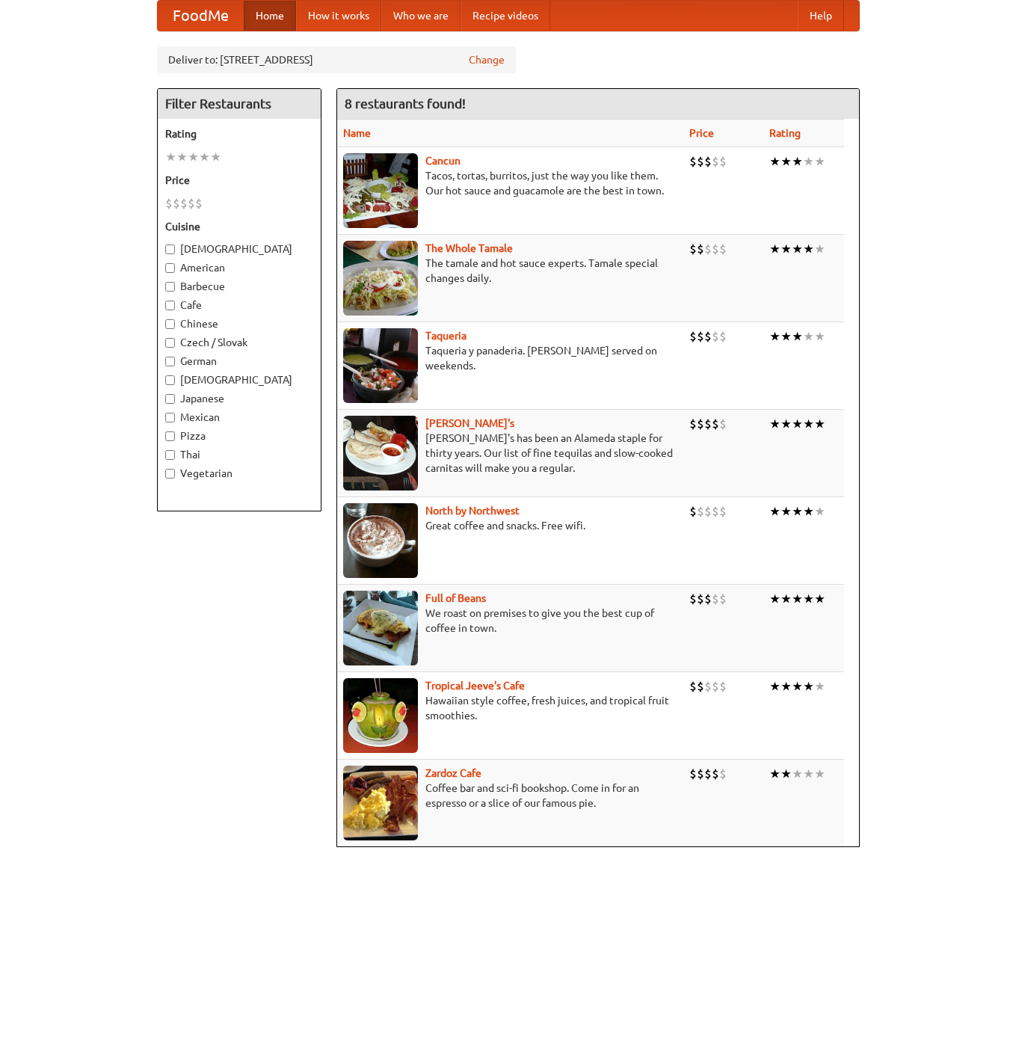  Describe the element at coordinates (443, 161) in the screenshot. I see `a: Cancun` at that location.